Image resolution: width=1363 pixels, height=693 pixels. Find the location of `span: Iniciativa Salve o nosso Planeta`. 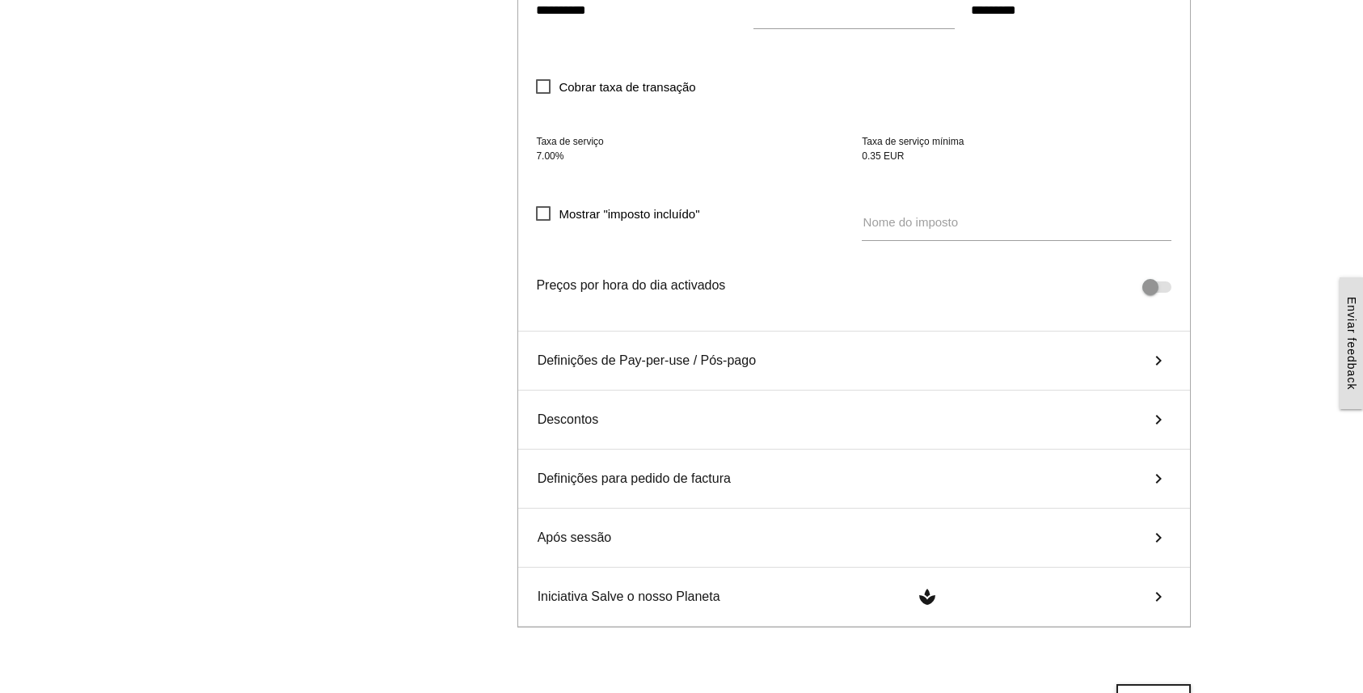

span: Iniciativa Salve o nosso Planeta is located at coordinates (629, 596).